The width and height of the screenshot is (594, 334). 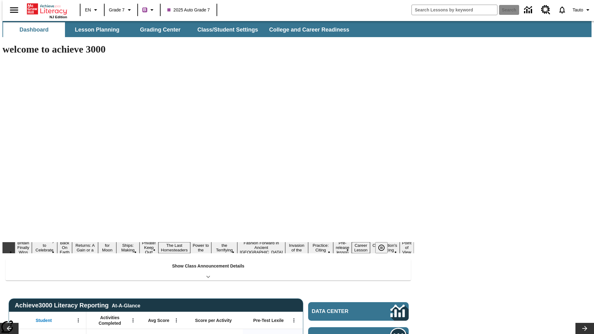 I want to click on button: Grading Center, so click(x=160, y=30).